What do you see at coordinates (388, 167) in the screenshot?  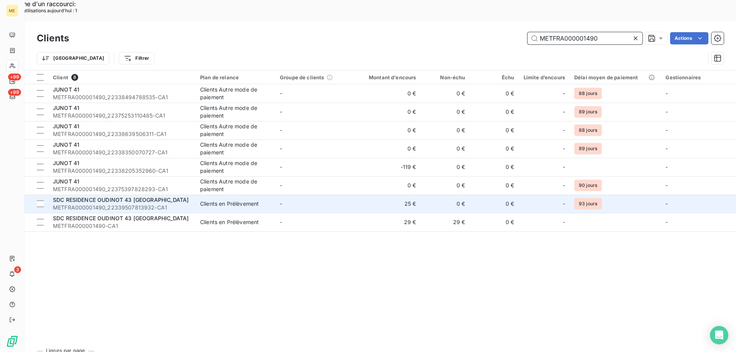 I see `td: -119 €` at bounding box center [388, 167].